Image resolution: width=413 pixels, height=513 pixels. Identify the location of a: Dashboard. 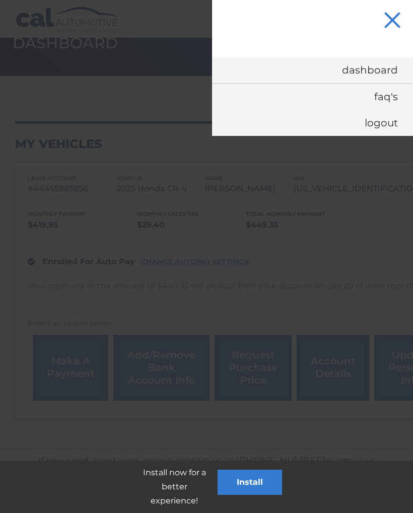
(312, 70).